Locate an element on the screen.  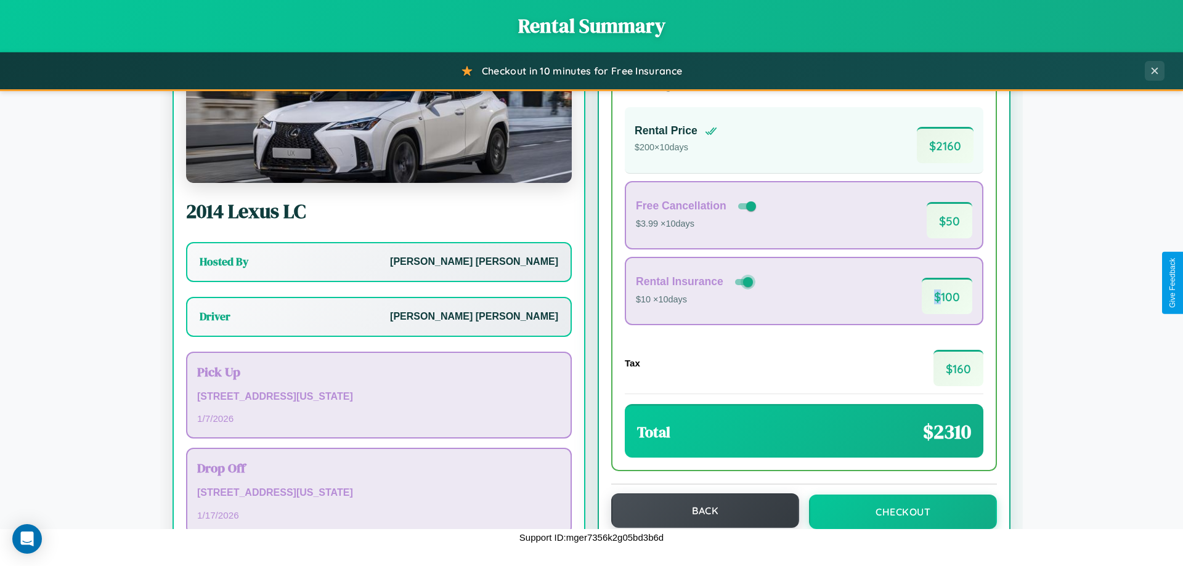
span: $ 100 is located at coordinates (947, 296).